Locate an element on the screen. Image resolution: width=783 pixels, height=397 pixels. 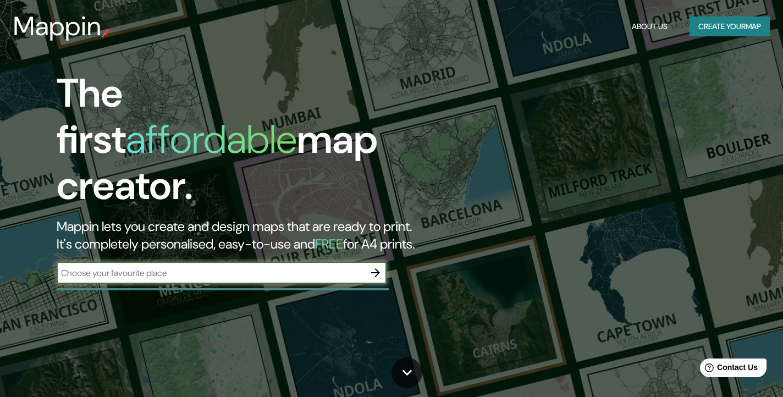
img: mappin-pin is located at coordinates (106, 33).